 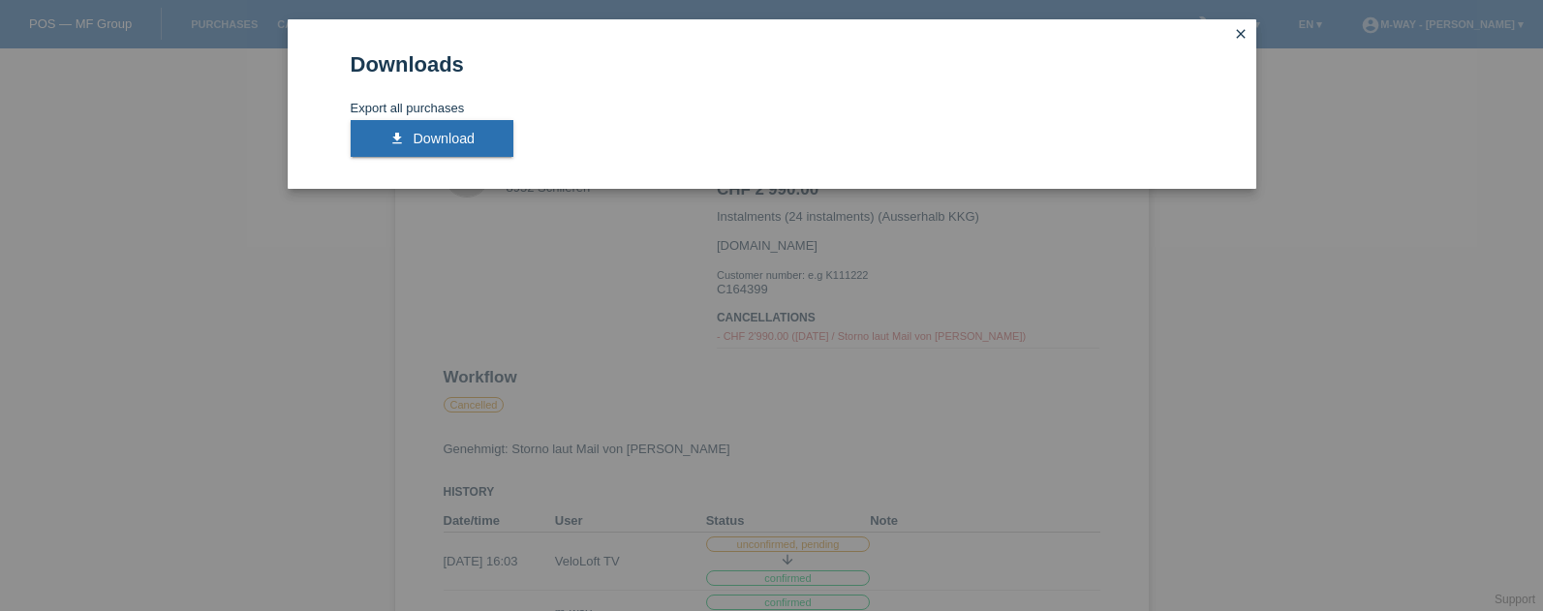 I want to click on span: Download, so click(x=444, y=138).